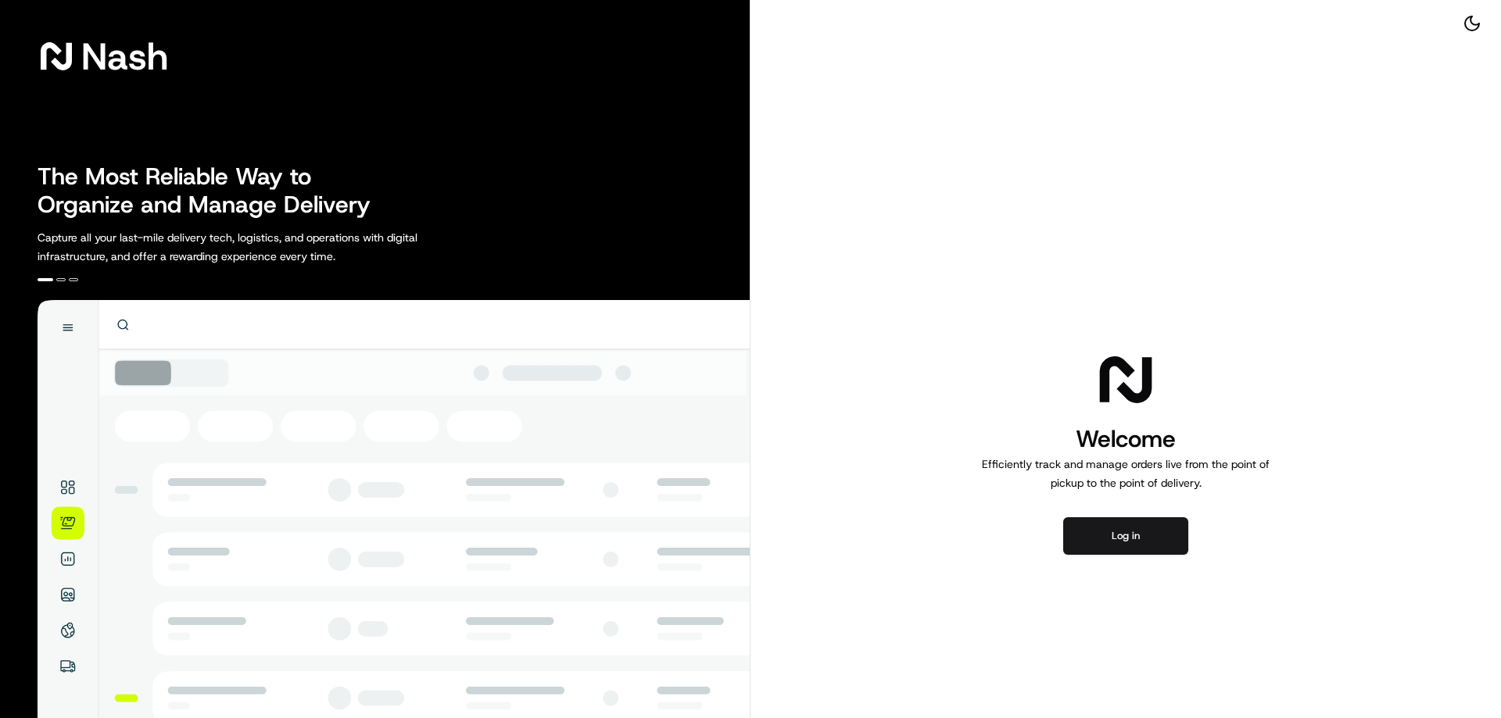 This screenshot has height=718, width=1501. I want to click on button: Log in, so click(1125, 536).